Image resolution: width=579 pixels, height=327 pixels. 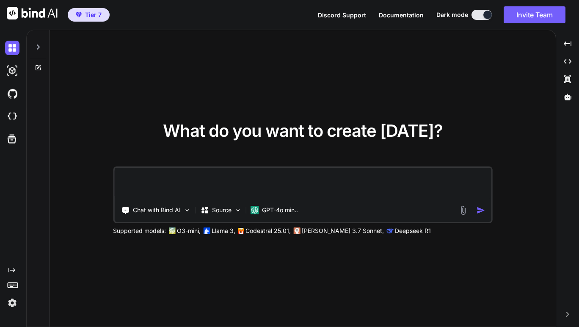 I want to click on p: Source, so click(x=222, y=210).